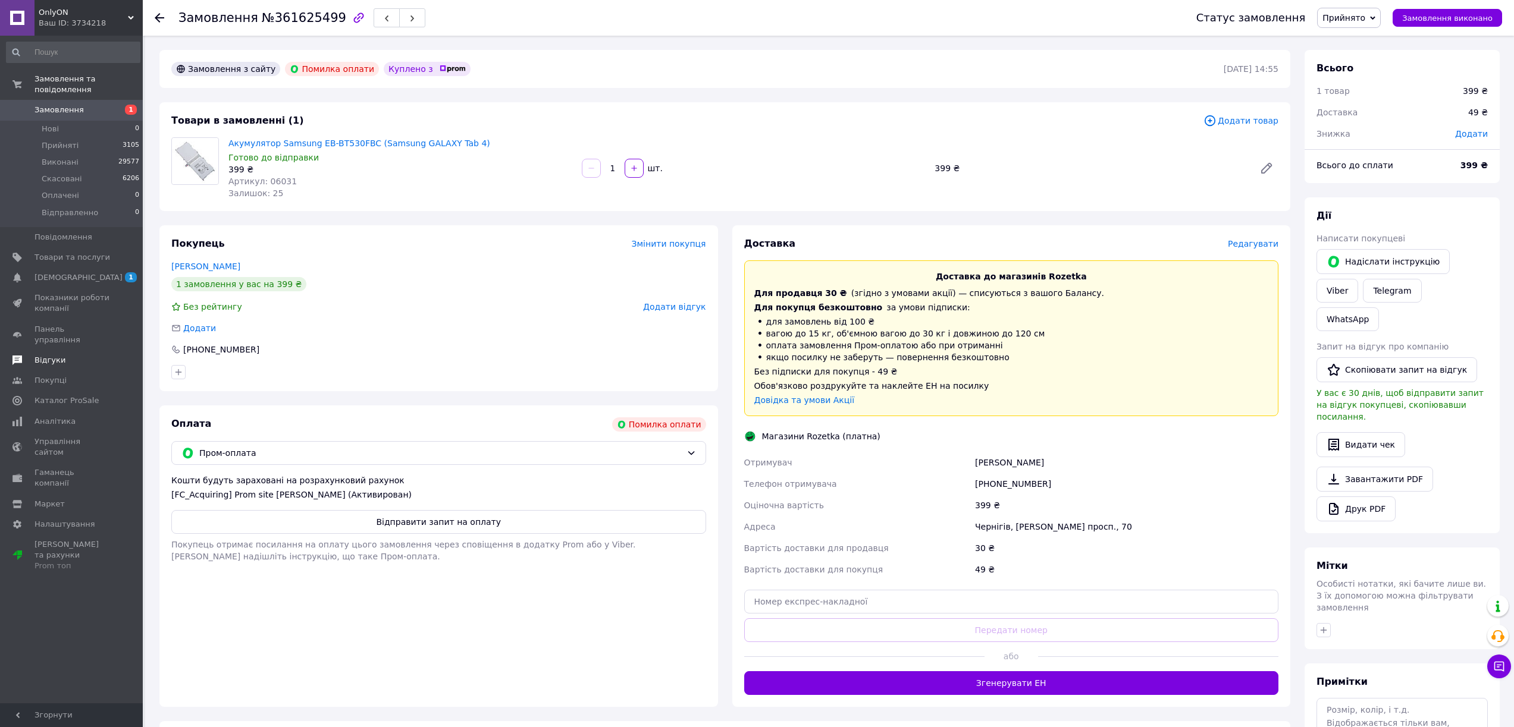 This screenshot has width=1514, height=727. What do you see at coordinates (816, 548) in the screenshot?
I see `span: Вартість доставки для продавця` at bounding box center [816, 548].